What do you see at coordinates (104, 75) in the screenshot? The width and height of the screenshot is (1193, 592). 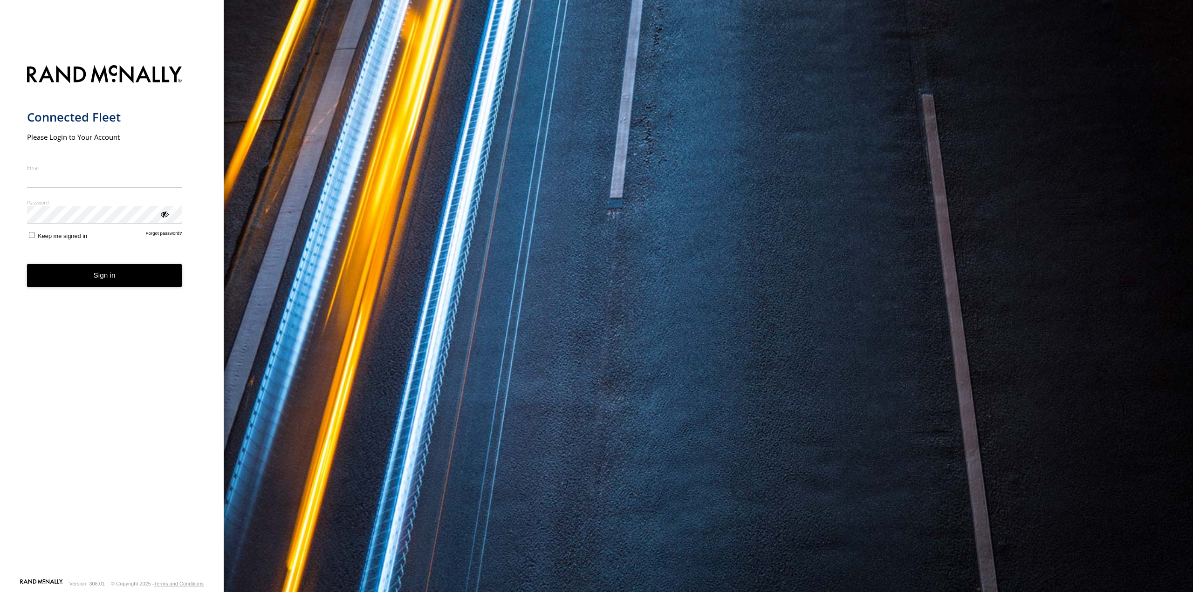 I see `img: Rand McNally` at bounding box center [104, 75].